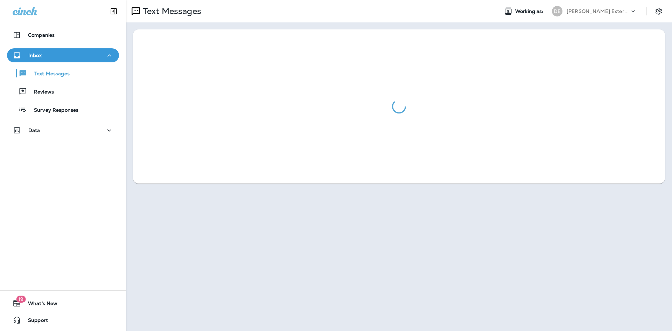 The width and height of the screenshot is (672, 331). Describe the element at coordinates (34, 321) in the screenshot. I see `span: Support` at that location.